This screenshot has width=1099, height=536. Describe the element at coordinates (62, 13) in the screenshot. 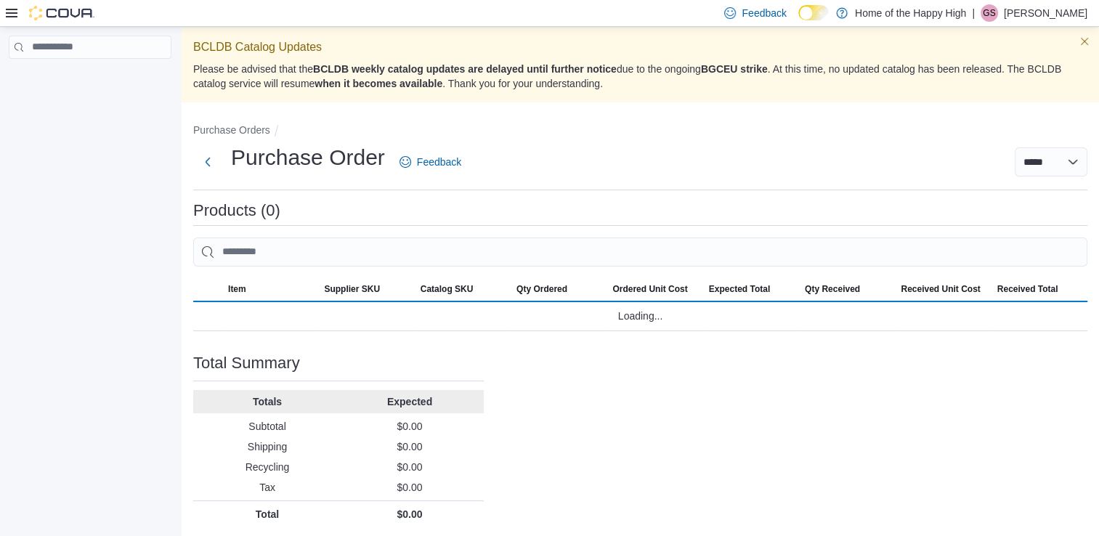

I see `img: Cova` at that location.